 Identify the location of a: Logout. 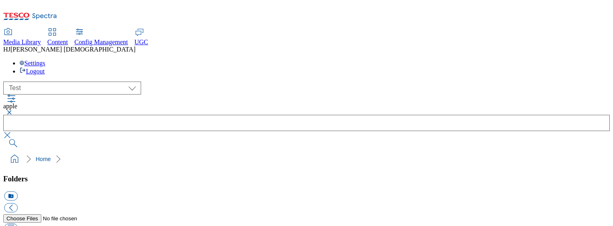
(32, 71).